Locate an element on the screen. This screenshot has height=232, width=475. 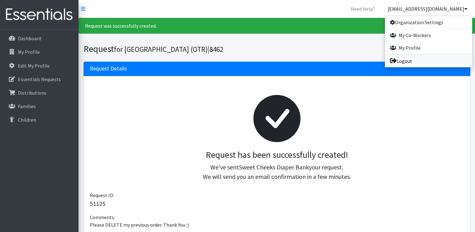
a: Distributions is located at coordinates (39, 93).